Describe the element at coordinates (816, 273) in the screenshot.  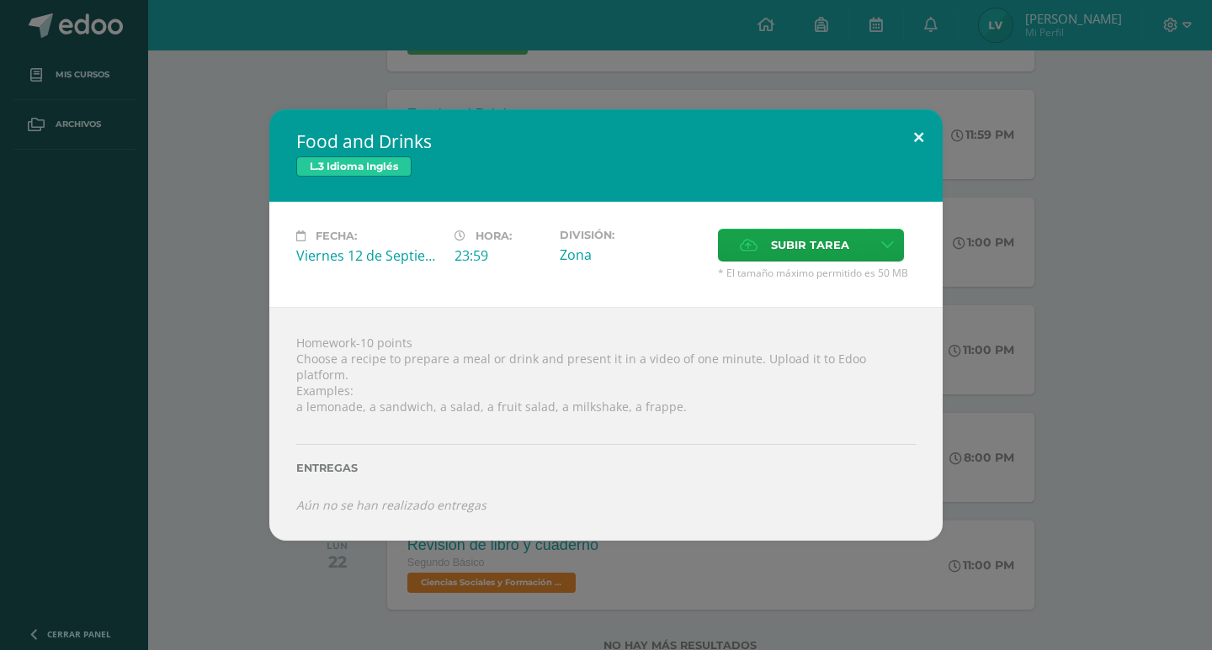
I see `span: * El tamaño máximo permitido es 50 MB` at that location.